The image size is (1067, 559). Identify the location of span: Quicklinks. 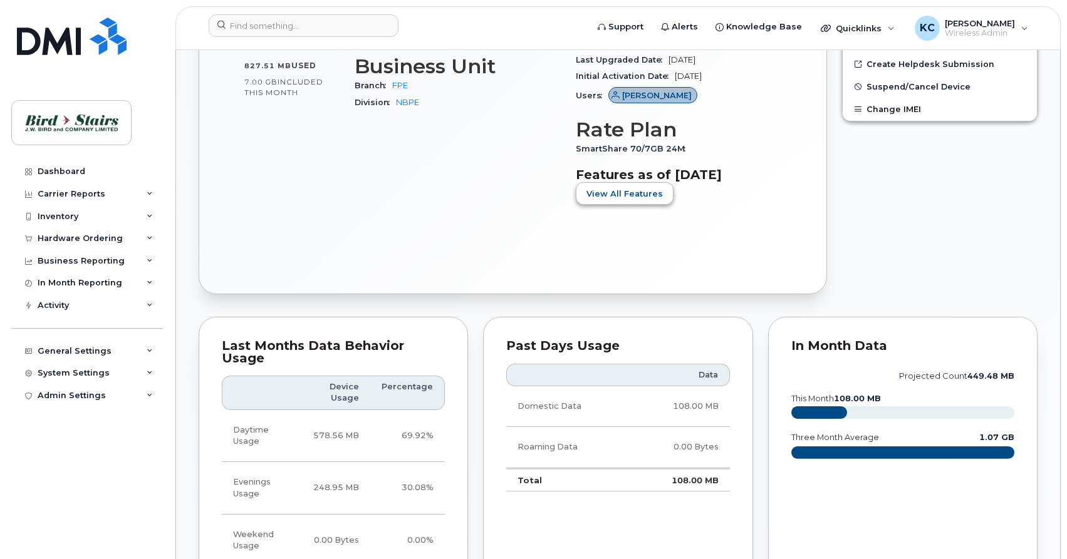
(858, 28).